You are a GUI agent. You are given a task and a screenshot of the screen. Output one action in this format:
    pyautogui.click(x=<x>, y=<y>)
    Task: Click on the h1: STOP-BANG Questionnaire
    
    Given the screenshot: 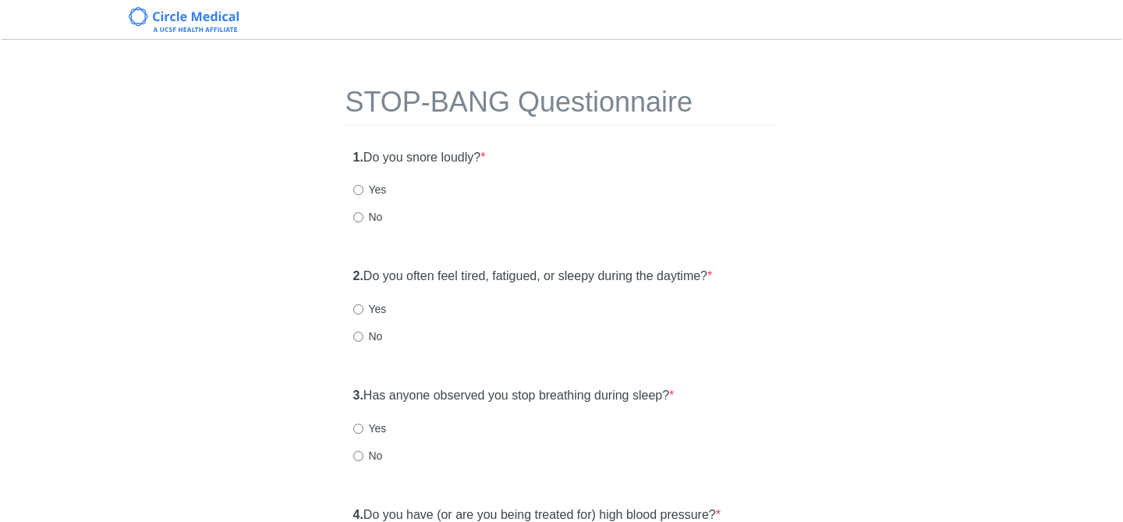 What is the action you would take?
    pyautogui.click(x=561, y=106)
    